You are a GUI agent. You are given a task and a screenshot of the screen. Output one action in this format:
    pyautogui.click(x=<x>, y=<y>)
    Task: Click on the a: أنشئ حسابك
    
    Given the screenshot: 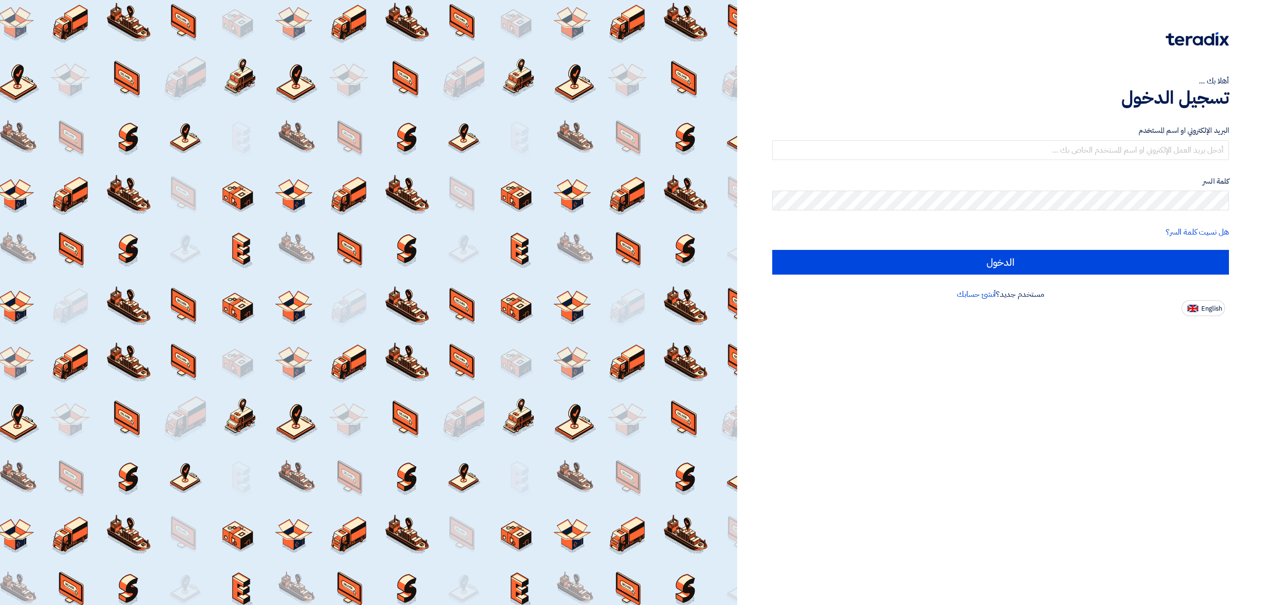 What is the action you would take?
    pyautogui.click(x=976, y=294)
    